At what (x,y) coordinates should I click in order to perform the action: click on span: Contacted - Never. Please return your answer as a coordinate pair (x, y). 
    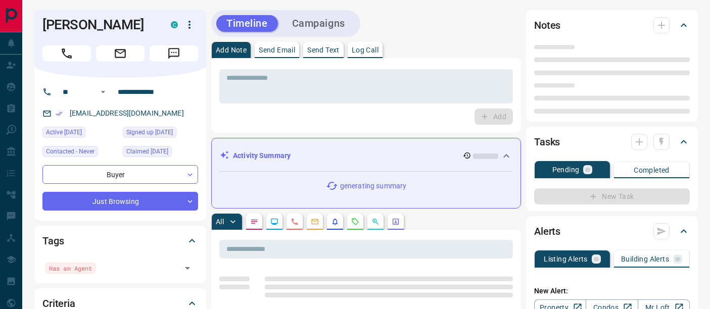
    Looking at the image, I should click on (70, 152).